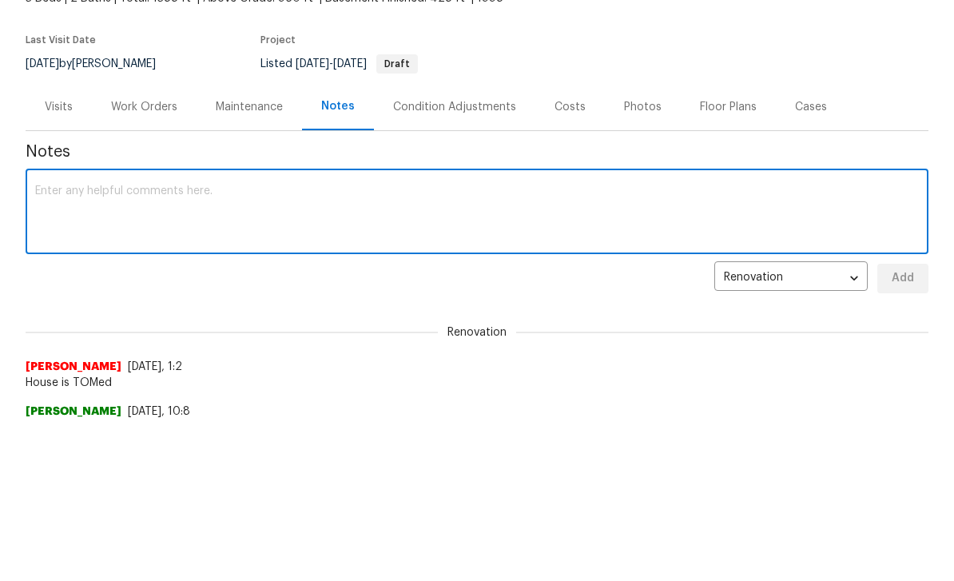 This screenshot has width=954, height=581. I want to click on div: Floor Plans, so click(728, 108).